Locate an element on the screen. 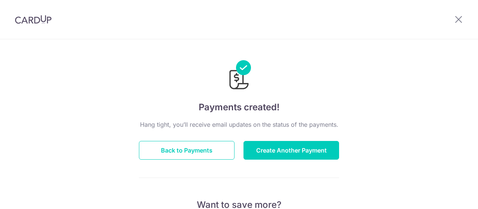 This screenshot has width=478, height=209. img: CardUp is located at coordinates (33, 19).